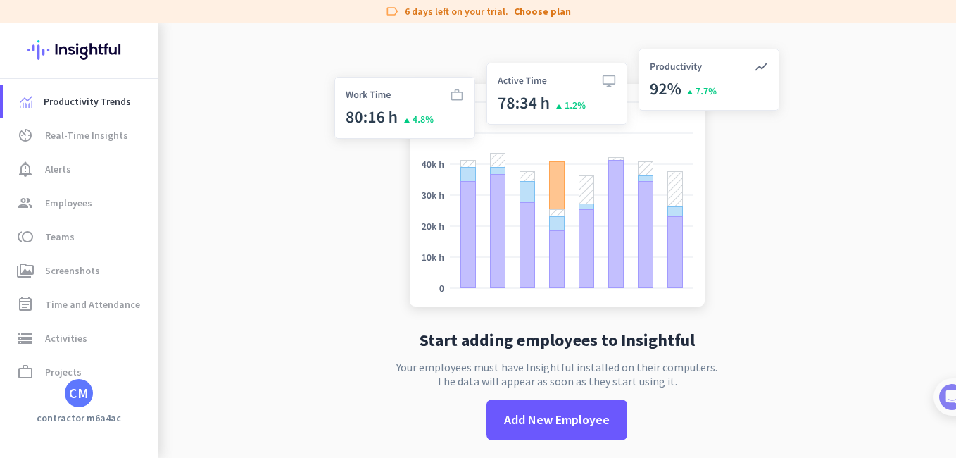  Describe the element at coordinates (87, 135) in the screenshot. I see `span: Real-Time Insights` at that location.